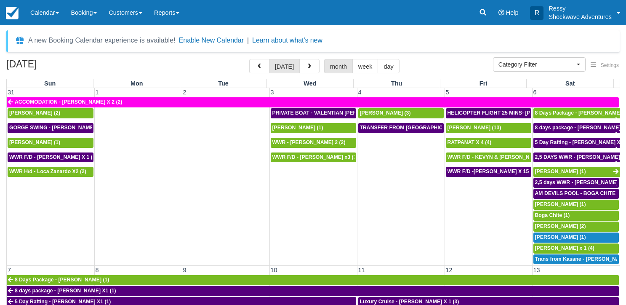  Describe the element at coordinates (609, 65) in the screenshot. I see `span: Settings` at that location.